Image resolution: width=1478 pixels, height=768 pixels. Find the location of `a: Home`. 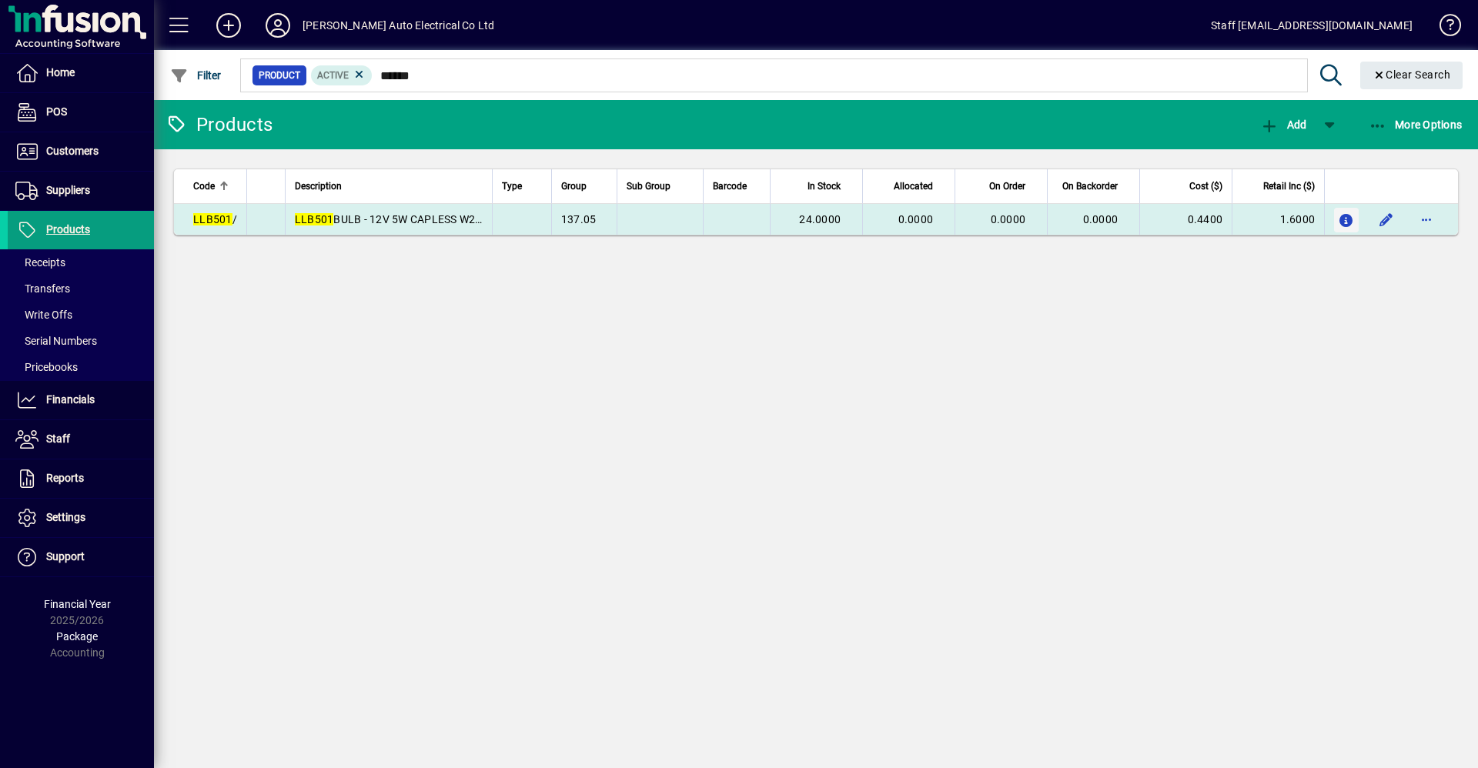

a: Home is located at coordinates (81, 73).